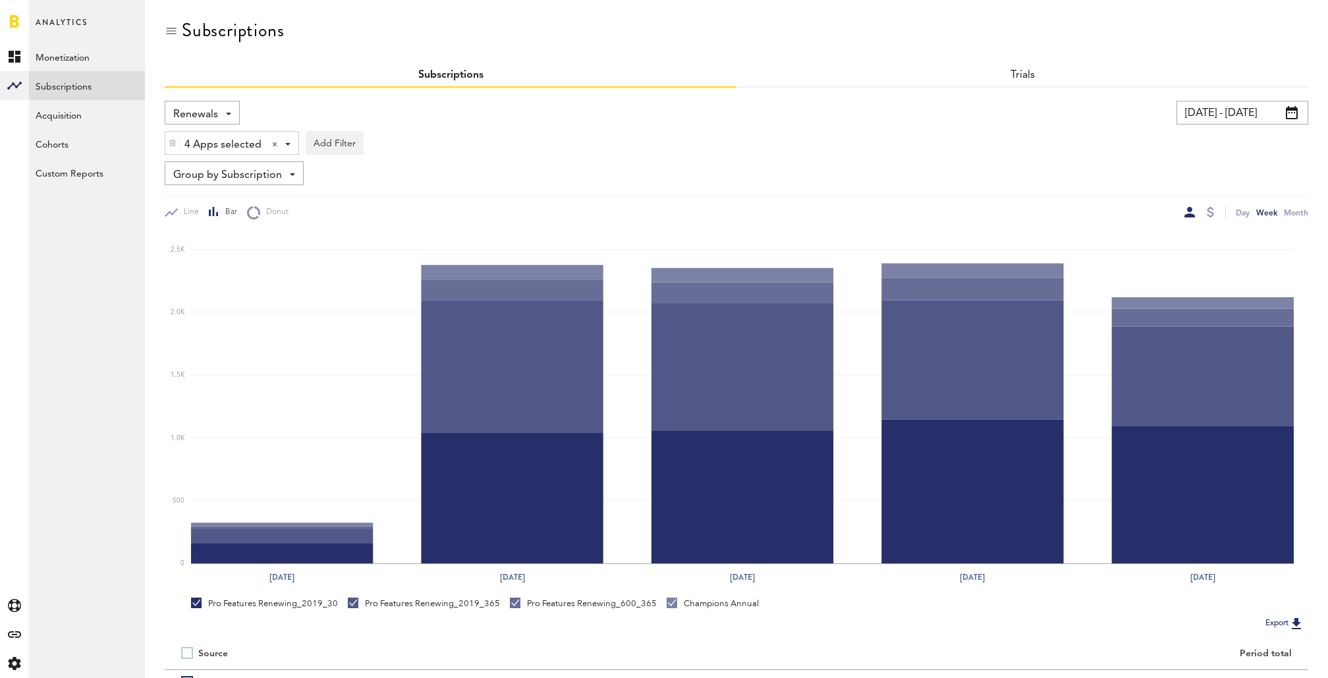 The image size is (1328, 678). What do you see at coordinates (213, 653) in the screenshot?
I see `div: Source` at bounding box center [213, 653].